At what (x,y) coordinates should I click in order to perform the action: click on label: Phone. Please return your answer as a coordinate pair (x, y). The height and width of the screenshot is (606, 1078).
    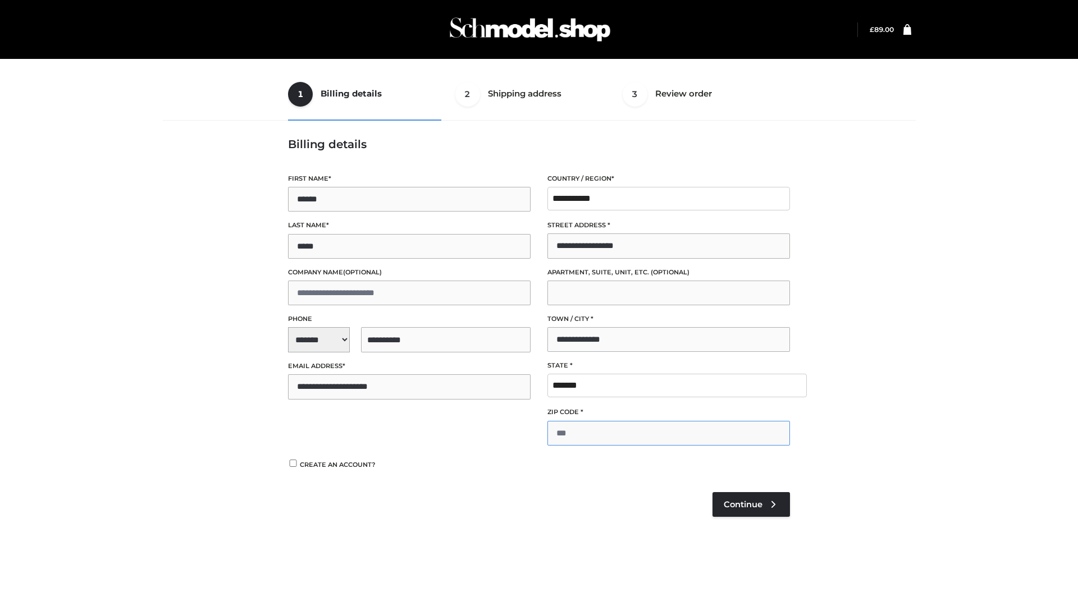
    Looking at the image, I should click on (409, 319).